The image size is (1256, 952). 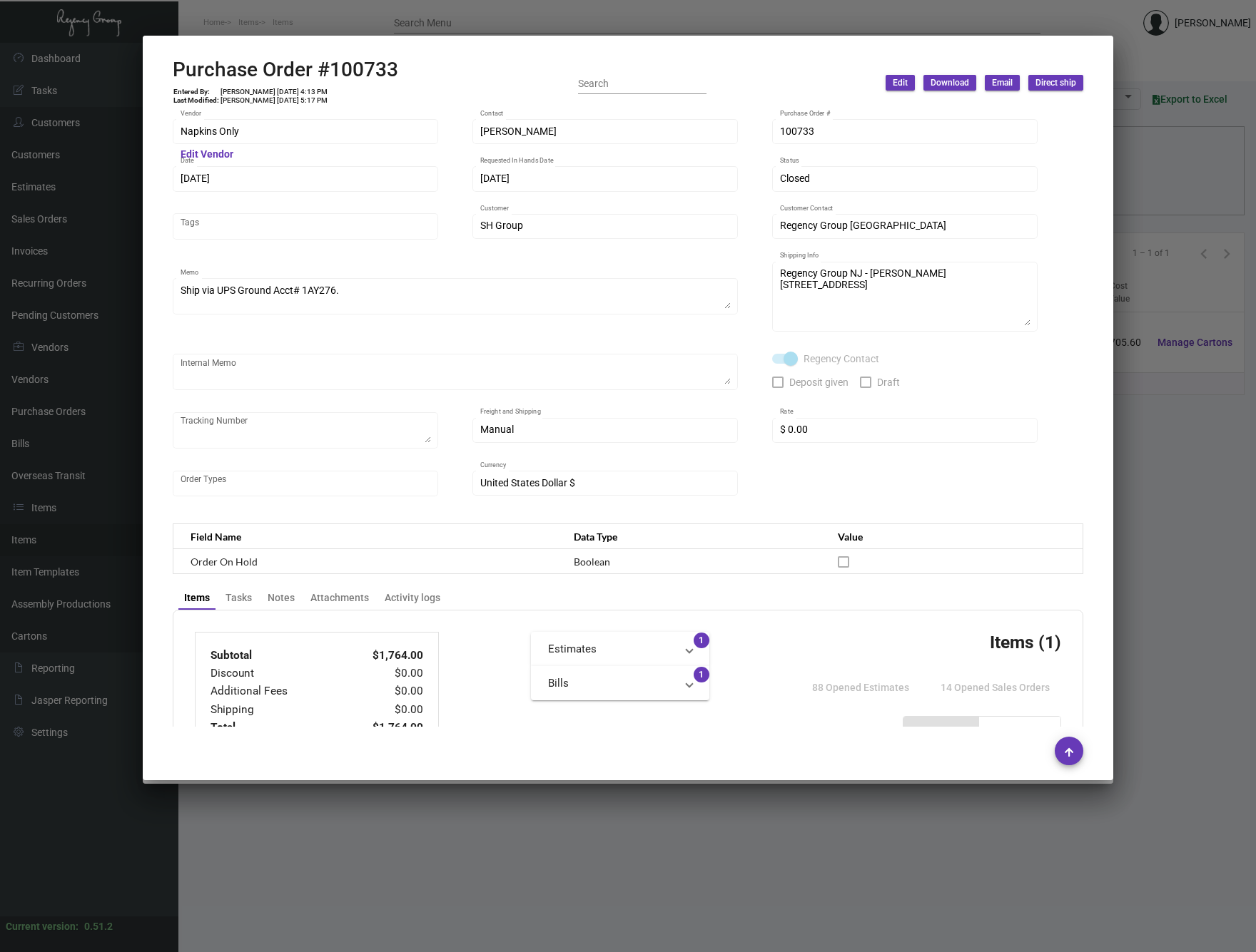 I want to click on div: Notes, so click(x=281, y=598).